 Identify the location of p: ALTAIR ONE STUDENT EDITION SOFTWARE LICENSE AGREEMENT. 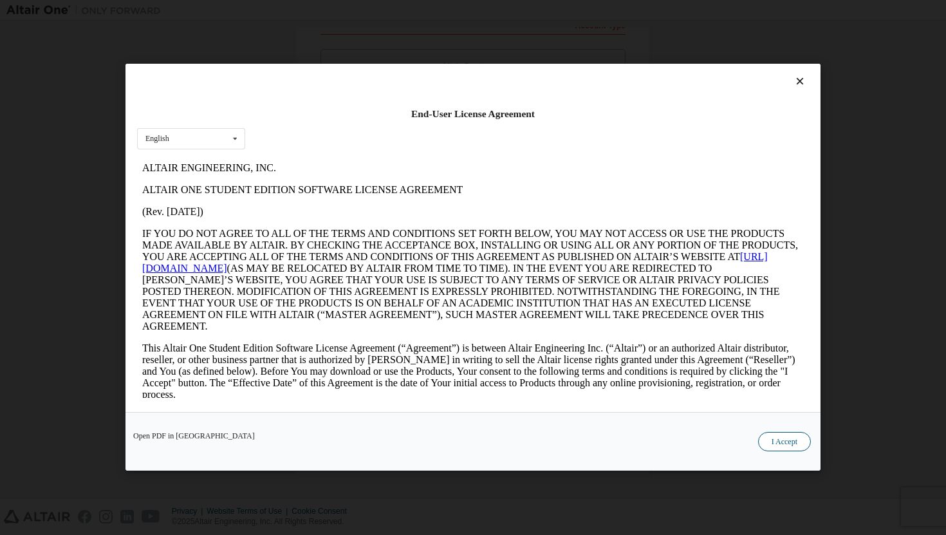
(336, 33).